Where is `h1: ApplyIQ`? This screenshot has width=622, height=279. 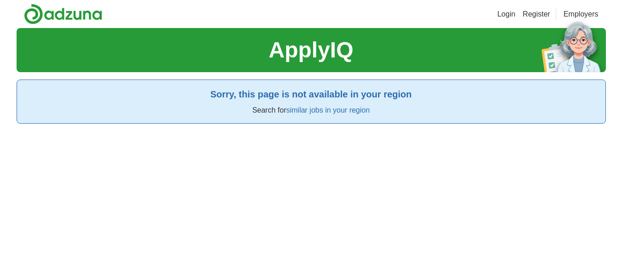
h1: ApplyIQ is located at coordinates (311, 50).